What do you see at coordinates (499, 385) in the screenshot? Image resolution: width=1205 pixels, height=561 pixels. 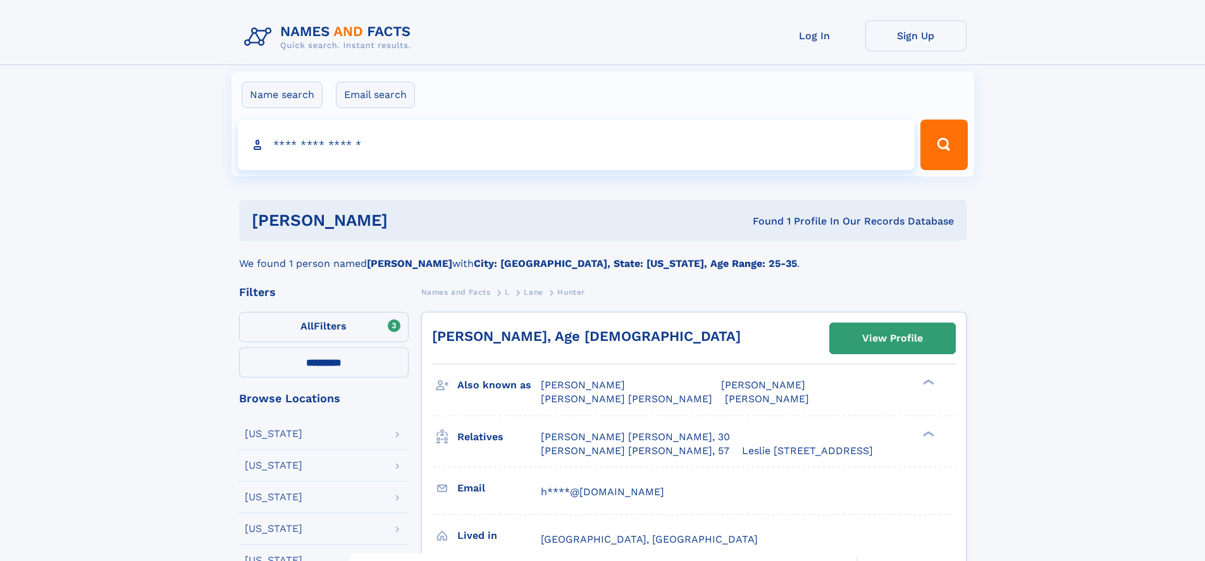 I see `h3: Also known as` at bounding box center [499, 385].